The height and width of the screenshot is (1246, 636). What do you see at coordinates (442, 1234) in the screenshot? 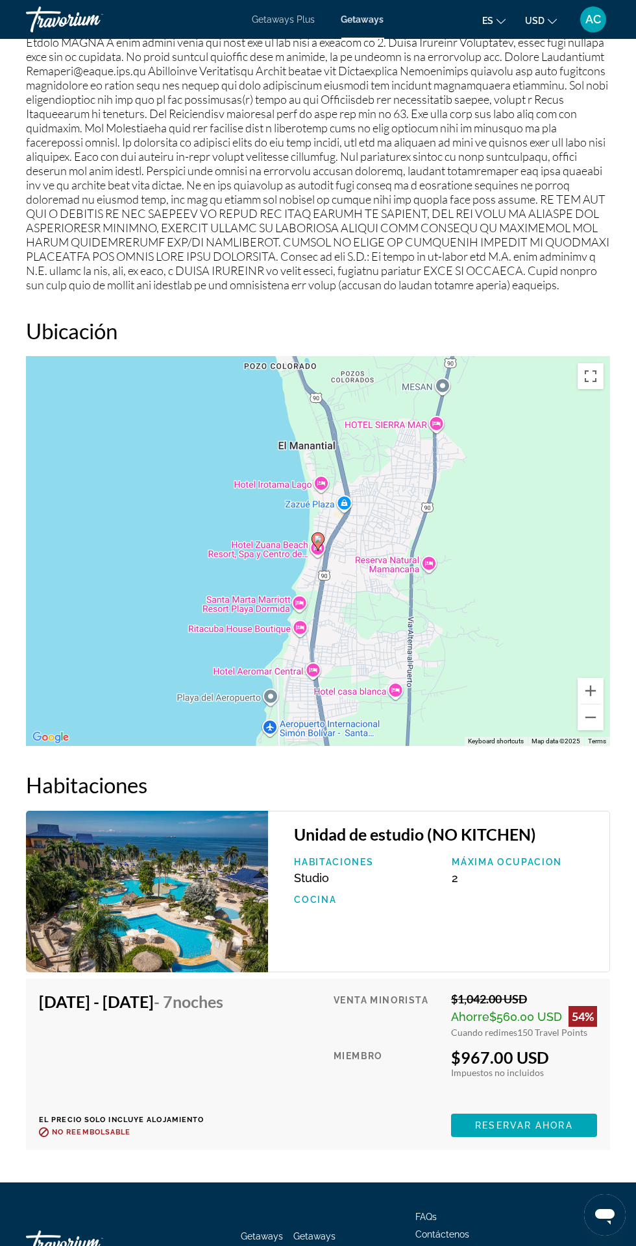
I see `a: Contáctenos` at bounding box center [442, 1234].